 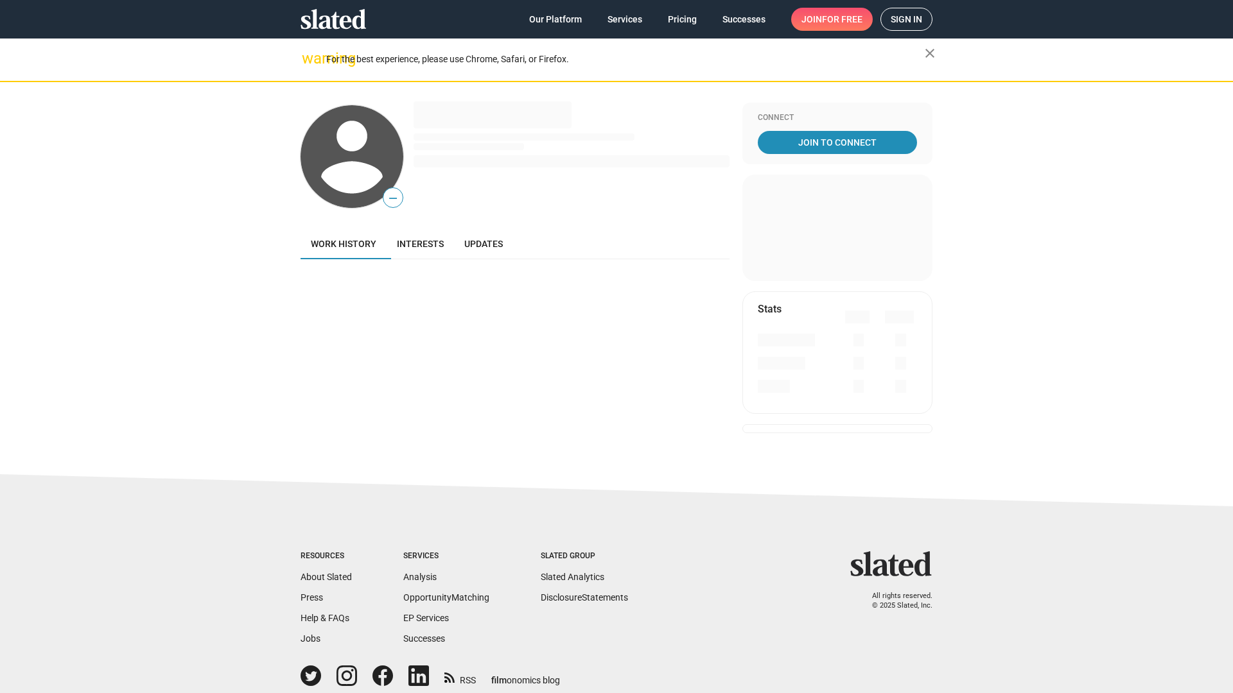 I want to click on a: Work history, so click(x=343, y=244).